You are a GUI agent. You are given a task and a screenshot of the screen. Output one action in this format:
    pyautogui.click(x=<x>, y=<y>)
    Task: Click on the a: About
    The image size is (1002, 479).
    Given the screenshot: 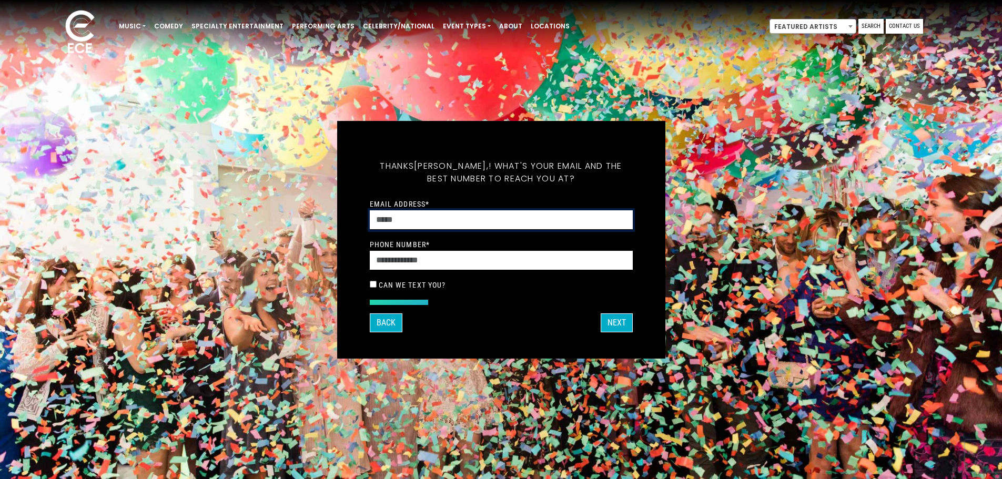 What is the action you would take?
    pyautogui.click(x=511, y=26)
    